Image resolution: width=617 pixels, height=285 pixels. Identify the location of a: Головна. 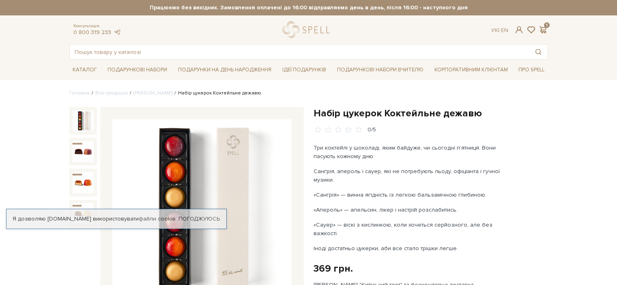
(80, 93).